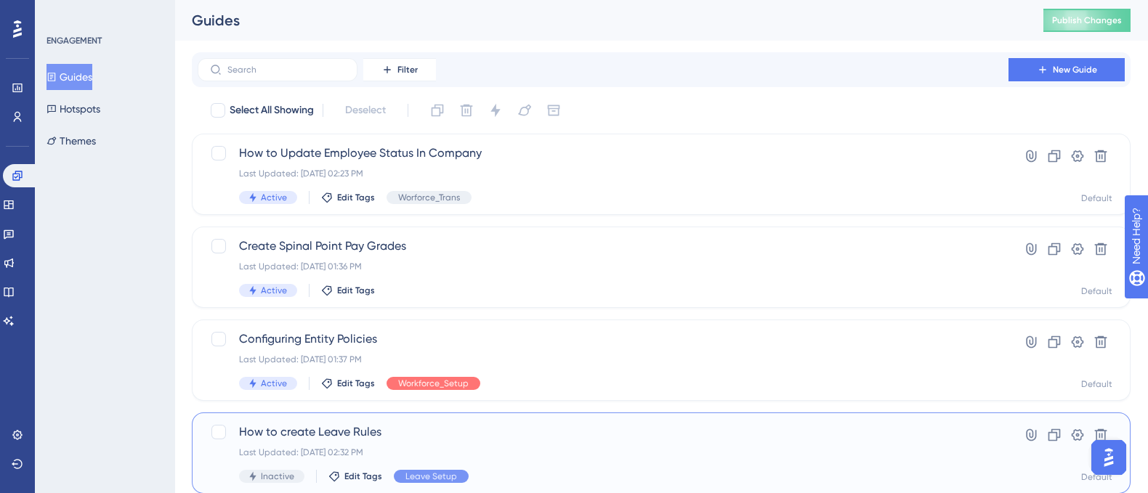  I want to click on div: Guides, so click(599, 20).